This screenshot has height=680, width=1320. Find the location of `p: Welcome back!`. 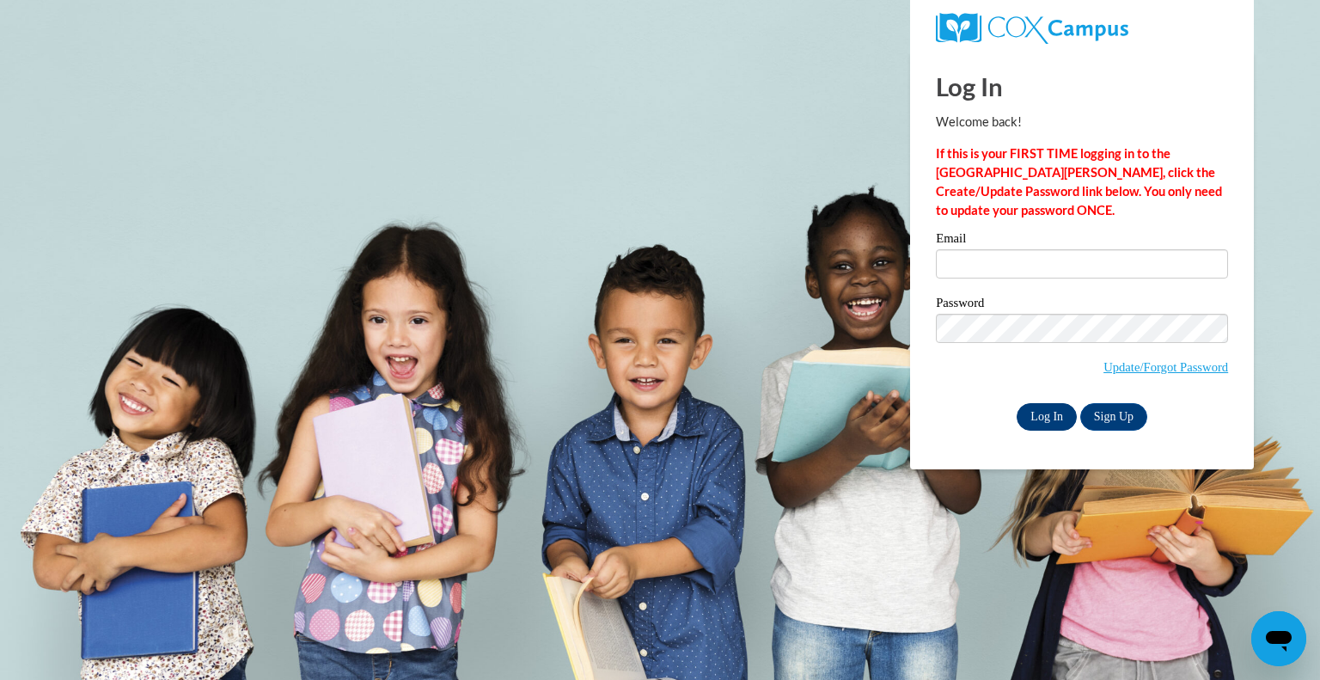

p: Welcome back! is located at coordinates (1082, 122).